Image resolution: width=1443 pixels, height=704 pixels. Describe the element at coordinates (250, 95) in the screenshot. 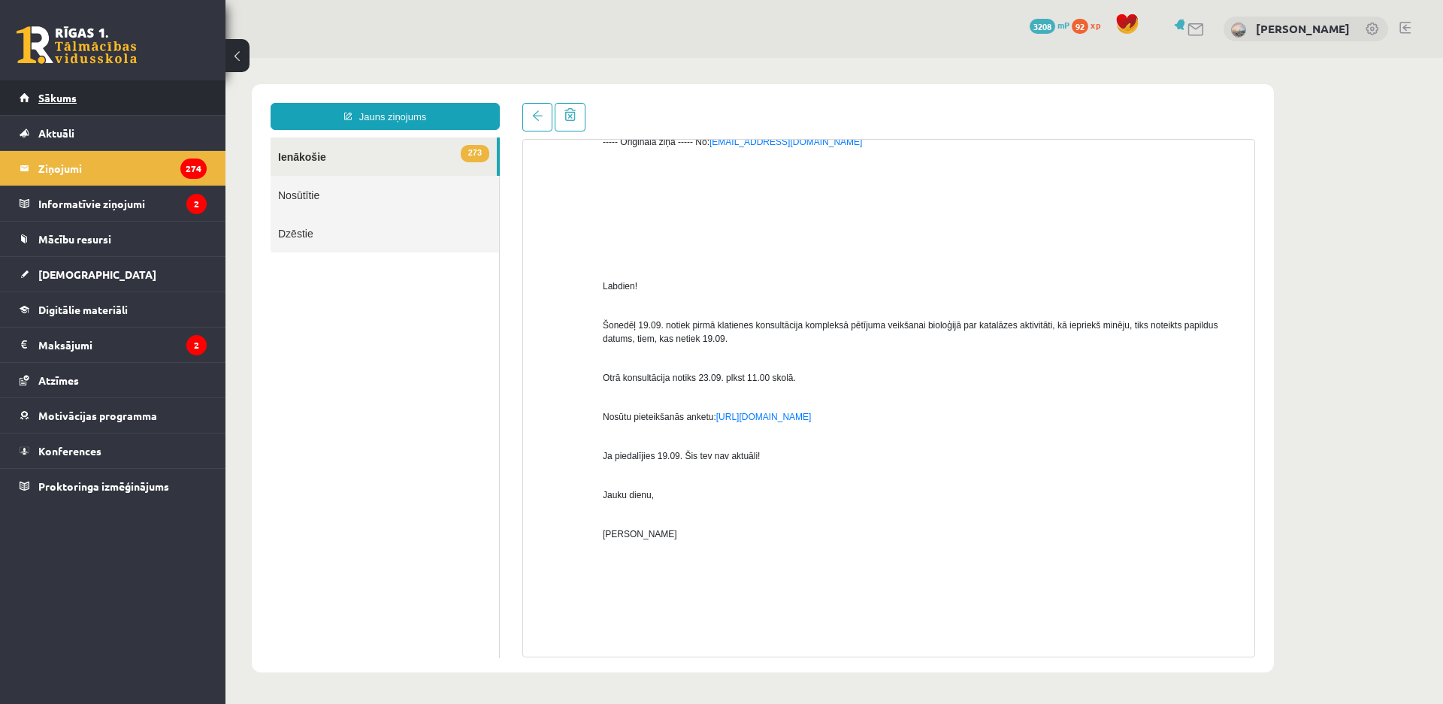

I see `span: 273` at that location.